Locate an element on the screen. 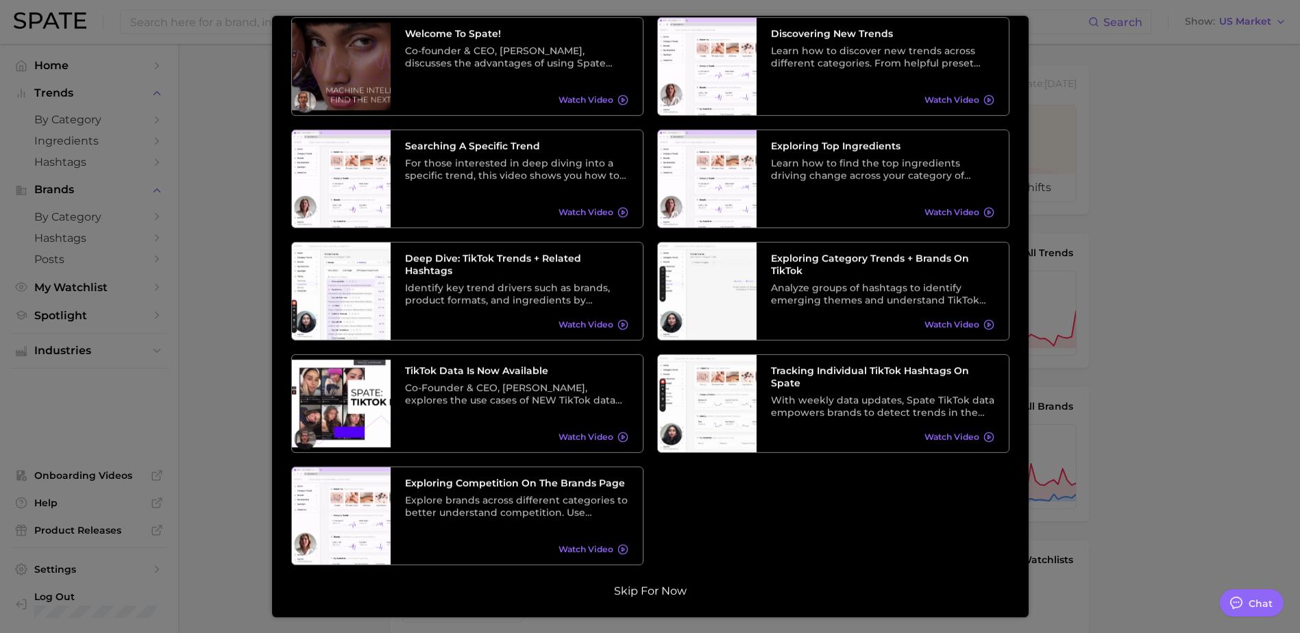  h3: Discovering New Trends is located at coordinates (883, 34).